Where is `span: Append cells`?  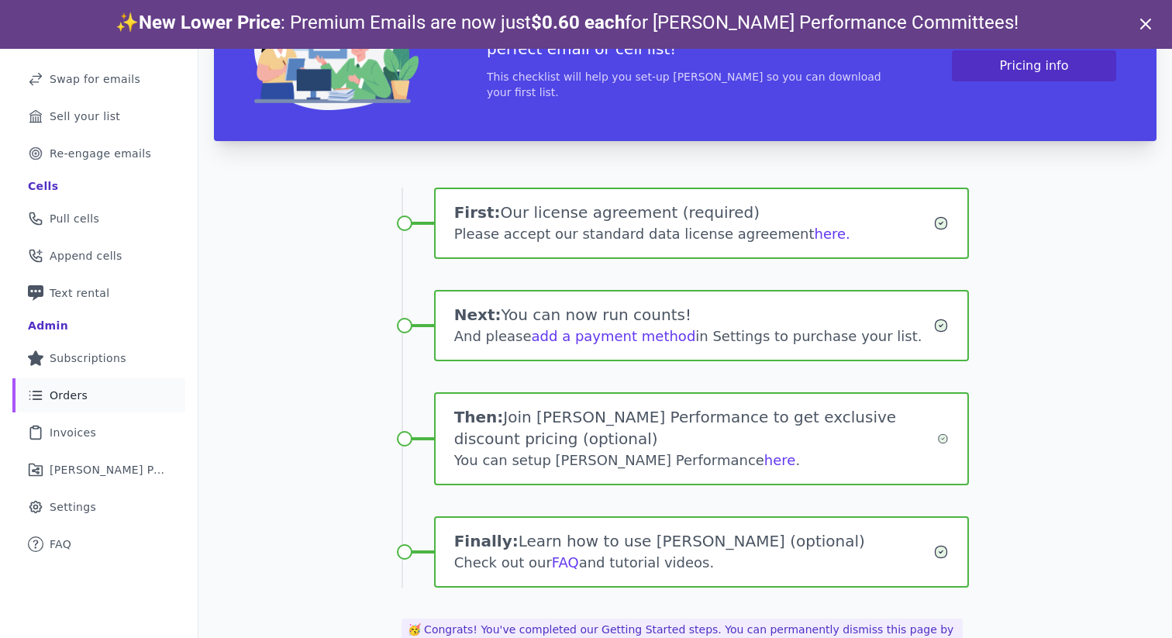
span: Append cells is located at coordinates (86, 256).